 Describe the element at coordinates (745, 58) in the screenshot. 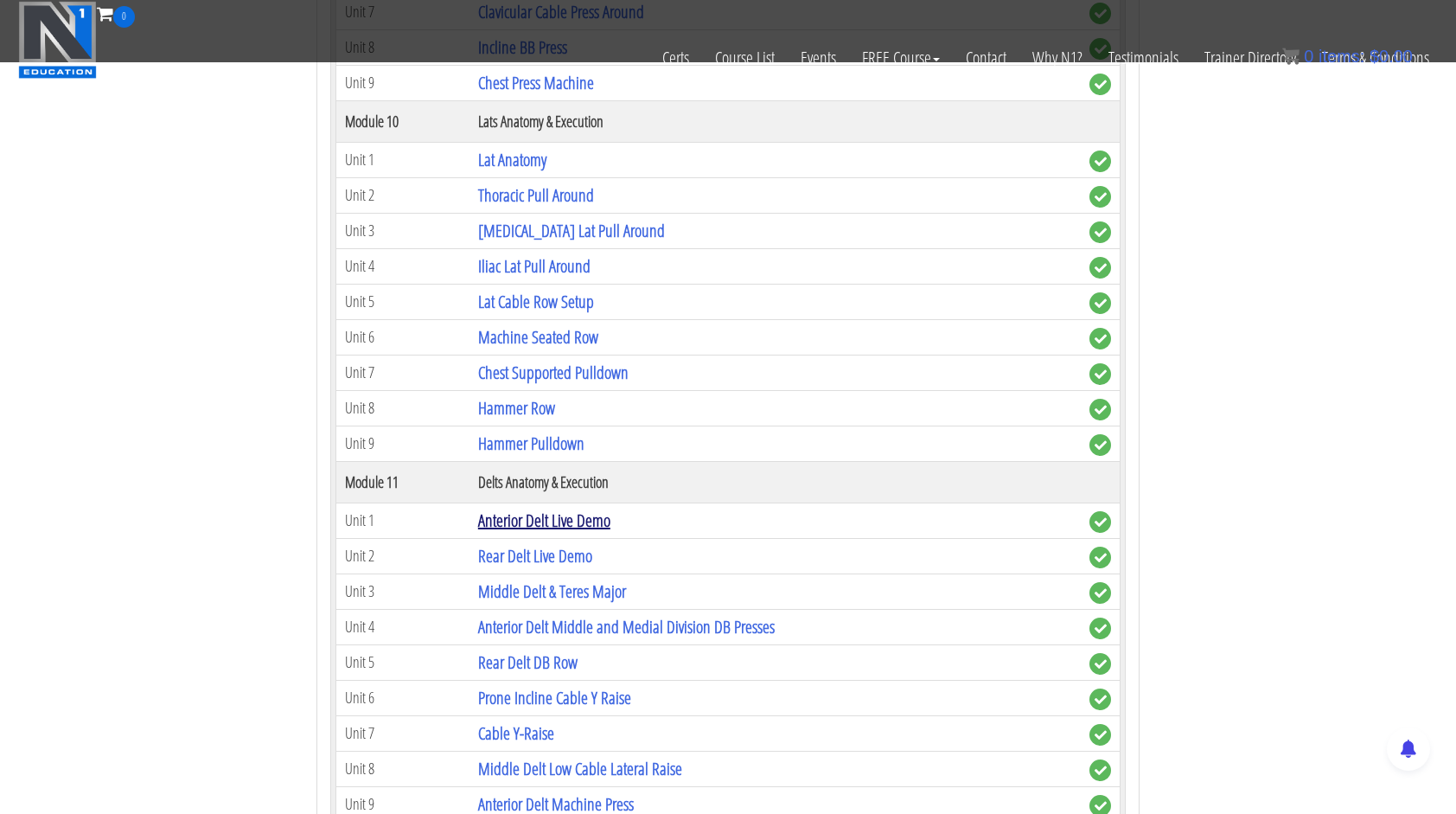

I see `a: Course List` at that location.